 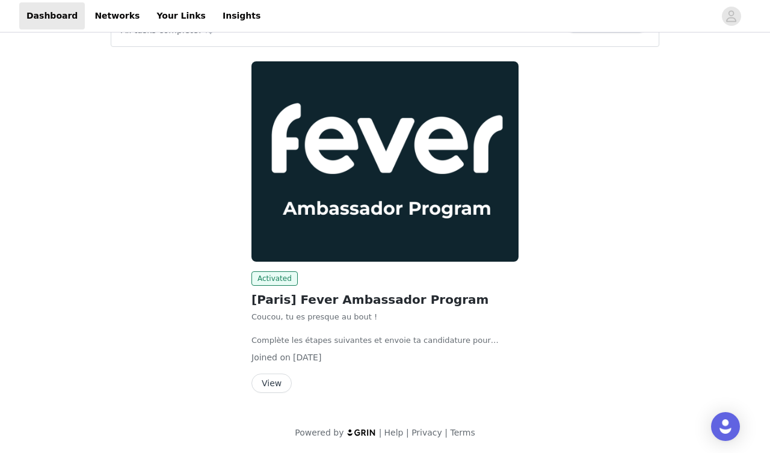 I want to click on div: avatar, so click(x=731, y=16).